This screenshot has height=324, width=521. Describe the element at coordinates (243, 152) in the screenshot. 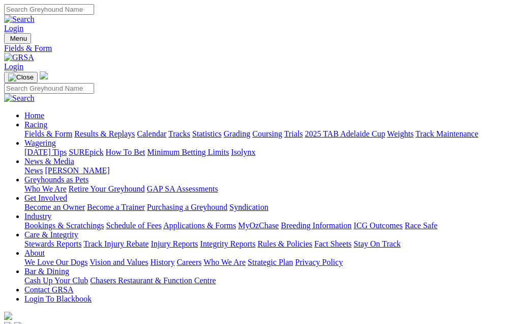

I see `a: Isolynx` at that location.